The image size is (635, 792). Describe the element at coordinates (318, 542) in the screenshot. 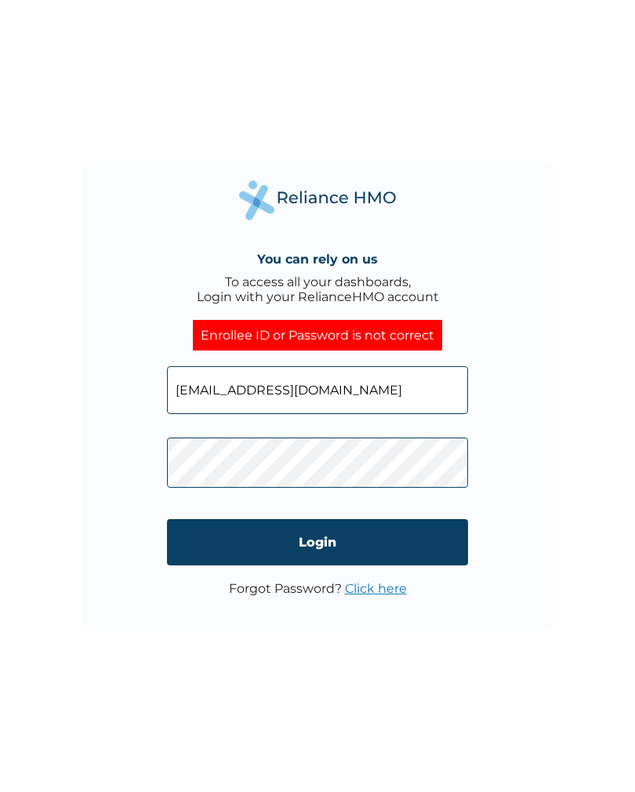

I see `input: Login` at that location.